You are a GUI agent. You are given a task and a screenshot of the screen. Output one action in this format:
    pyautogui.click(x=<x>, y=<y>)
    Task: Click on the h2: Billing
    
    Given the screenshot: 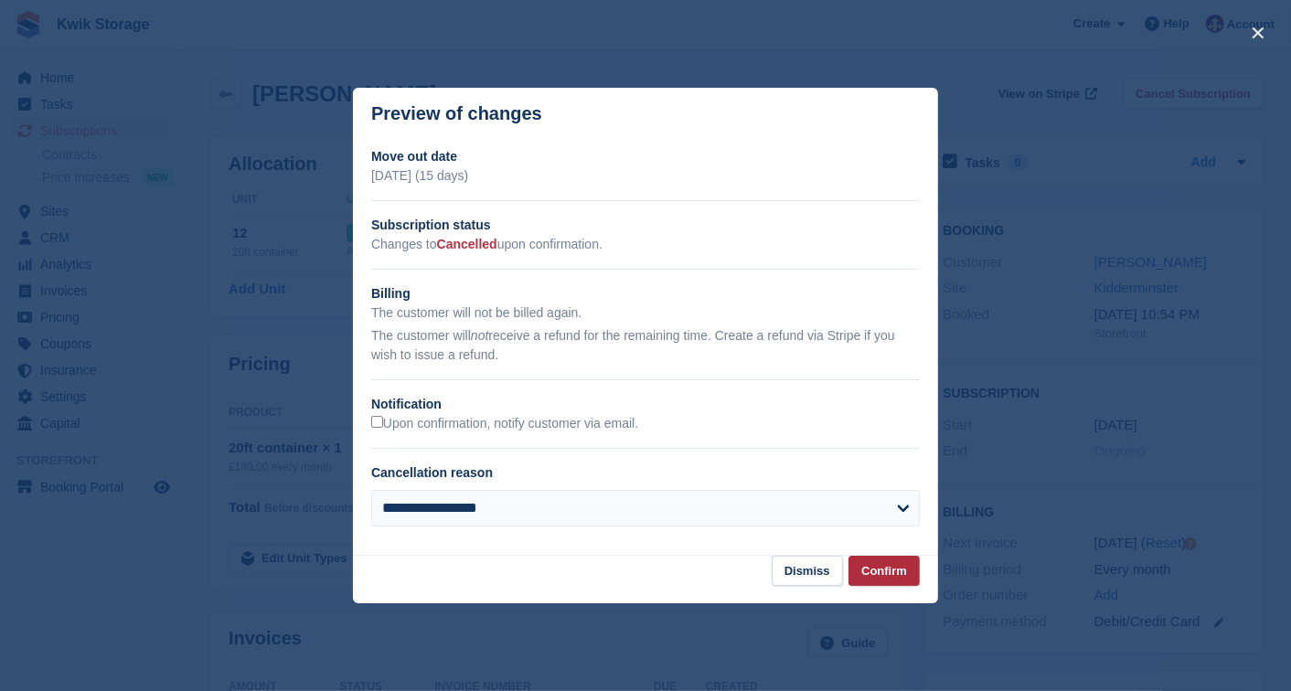 What is the action you would take?
    pyautogui.click(x=646, y=294)
    